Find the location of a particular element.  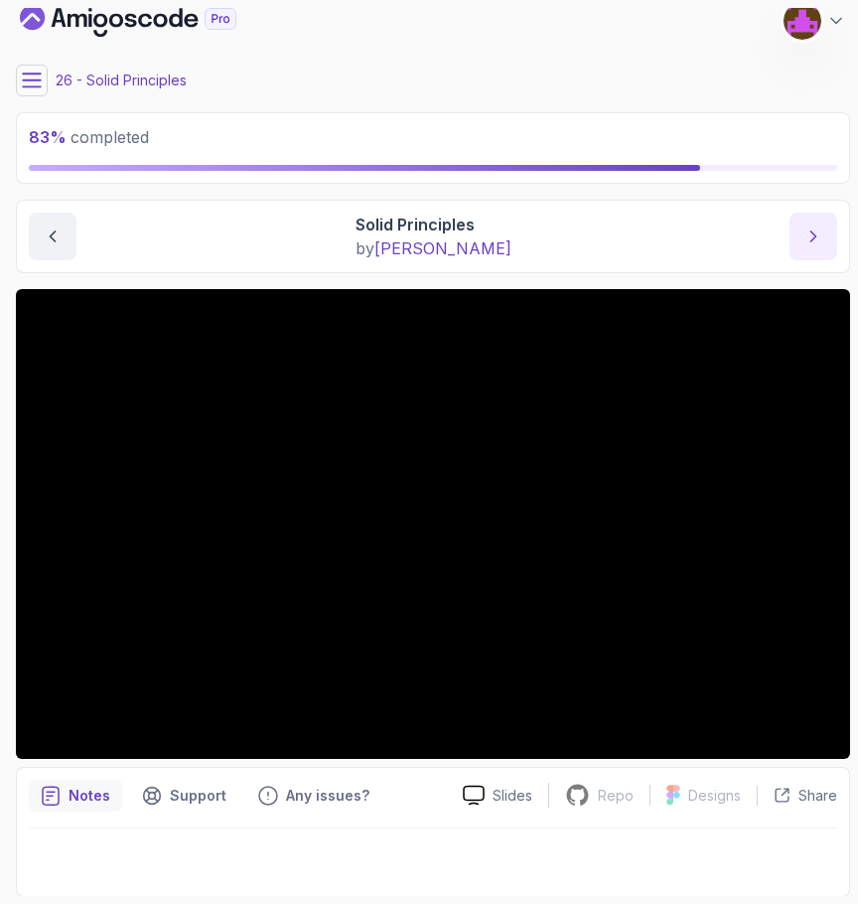

p: Repo is located at coordinates (616, 796).